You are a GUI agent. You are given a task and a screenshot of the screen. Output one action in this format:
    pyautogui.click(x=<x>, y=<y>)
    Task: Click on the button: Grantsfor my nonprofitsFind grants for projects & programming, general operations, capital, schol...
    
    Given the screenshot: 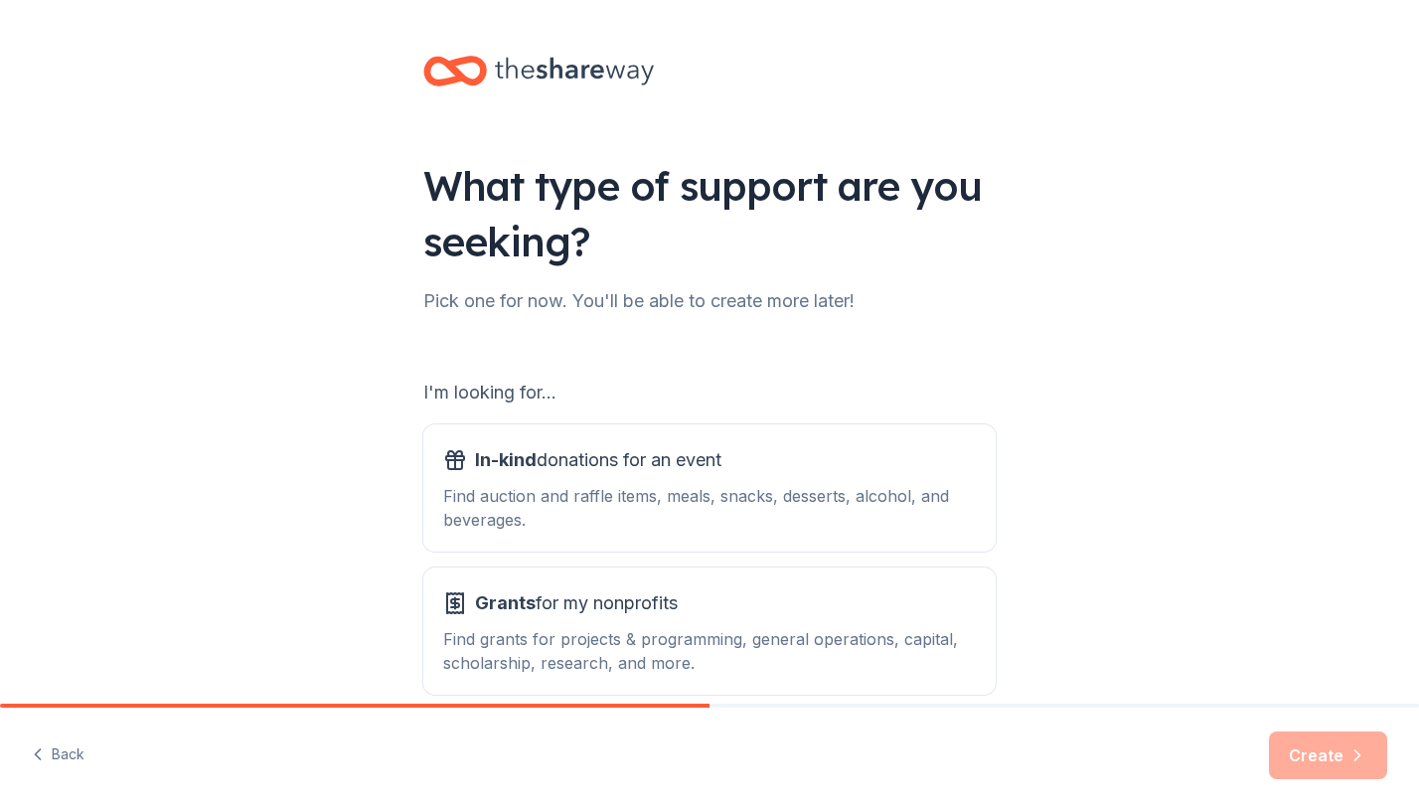 What is the action you would take?
    pyautogui.click(x=709, y=631)
    